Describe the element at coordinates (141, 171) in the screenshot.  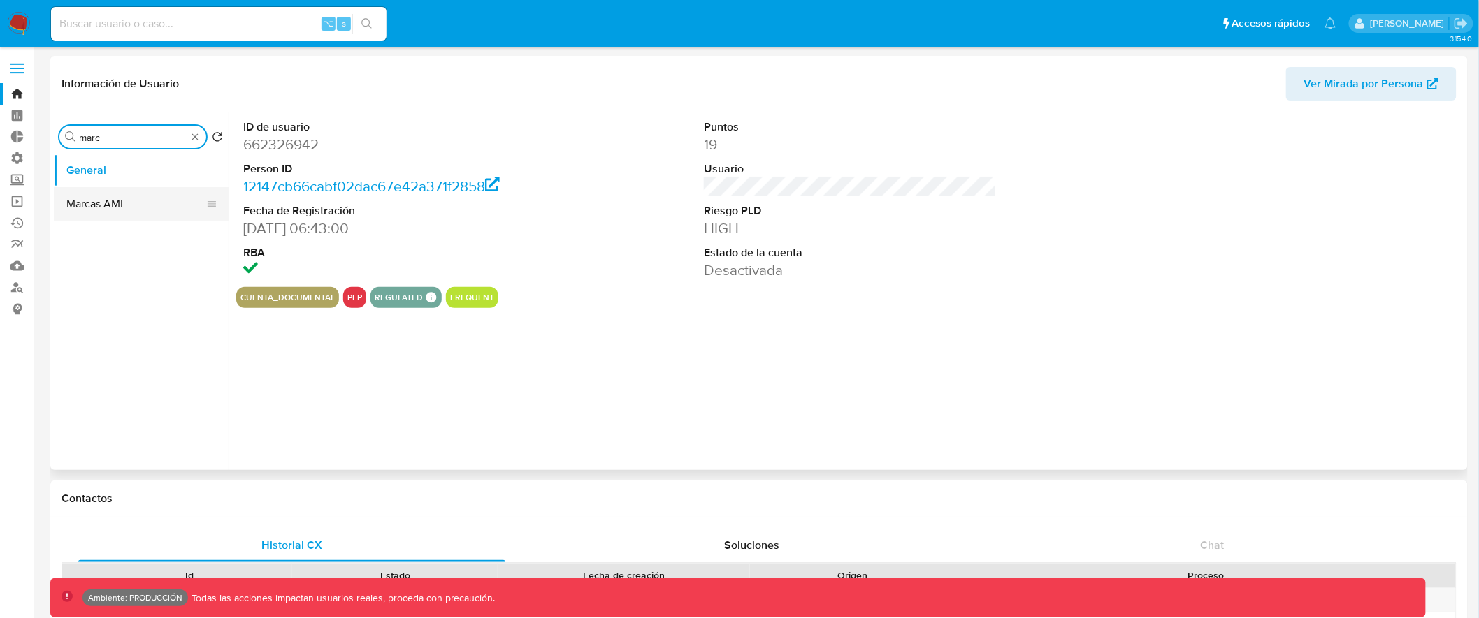
I see `button: General` at that location.